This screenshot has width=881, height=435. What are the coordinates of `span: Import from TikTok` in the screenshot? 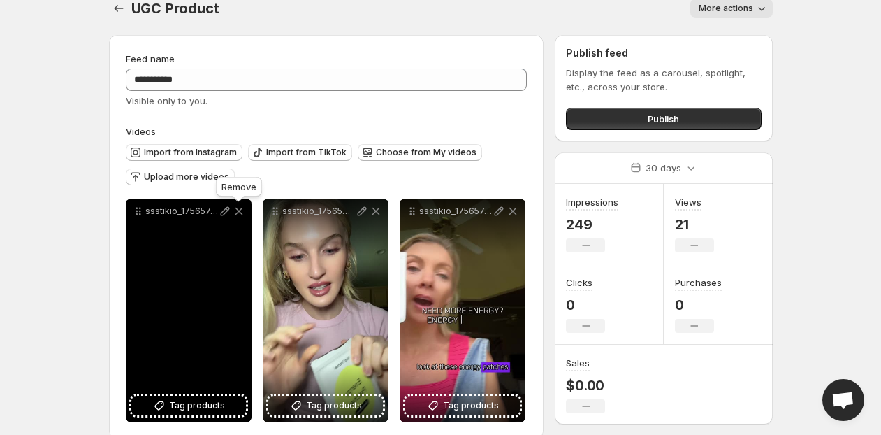 It's located at (306, 152).